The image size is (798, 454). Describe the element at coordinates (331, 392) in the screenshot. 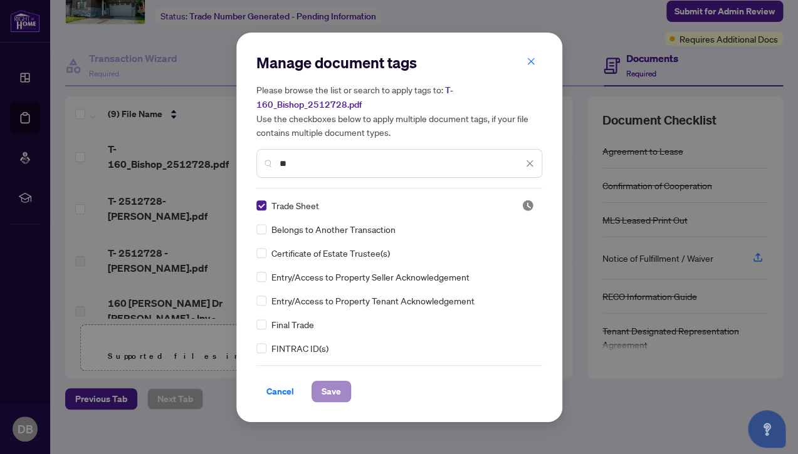

I see `button: Save` at that location.